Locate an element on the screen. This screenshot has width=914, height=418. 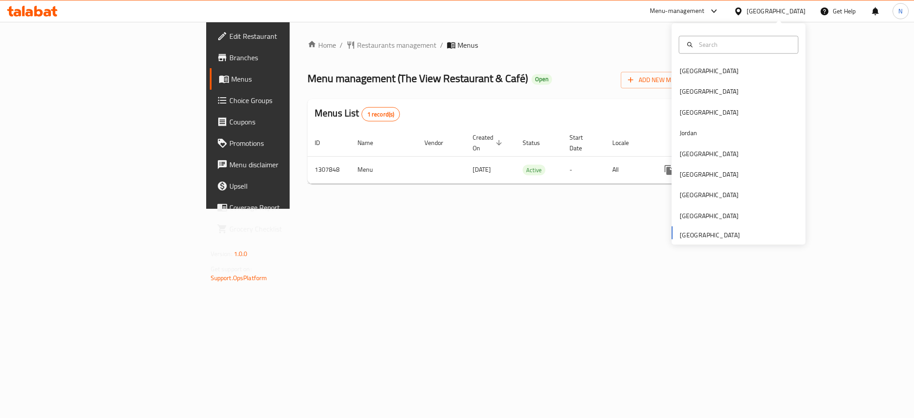
a: Restaurants management is located at coordinates (391, 45).